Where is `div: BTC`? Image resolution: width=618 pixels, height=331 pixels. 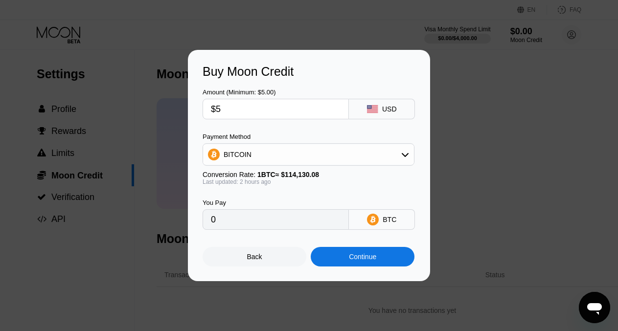
div: BTC is located at coordinates (390, 220).